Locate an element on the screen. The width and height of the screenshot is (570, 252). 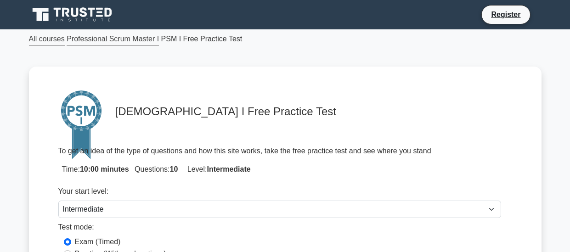
a: All courses is located at coordinates (47, 39).